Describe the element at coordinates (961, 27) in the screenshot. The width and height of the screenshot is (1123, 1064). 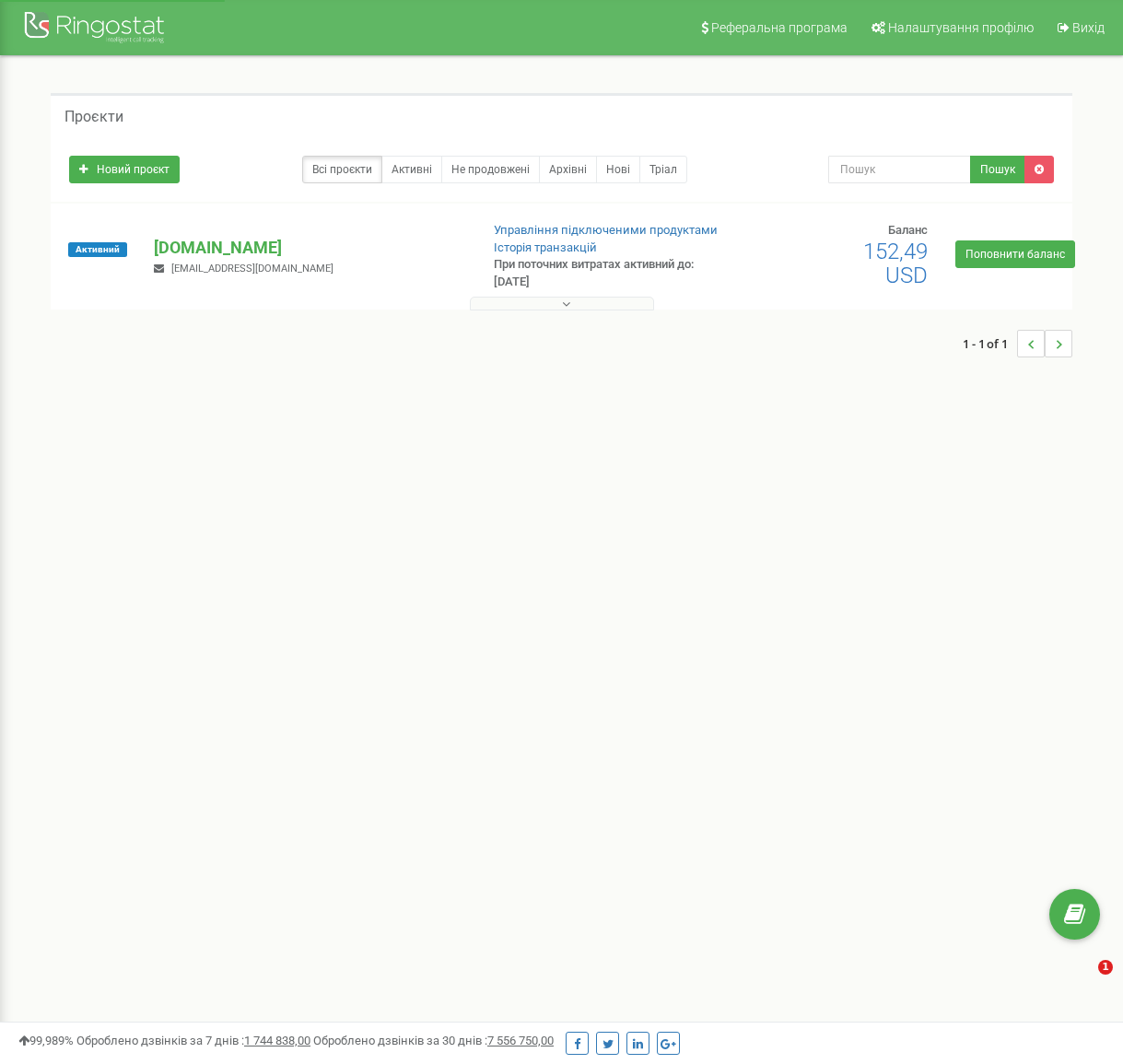
I see `span: Налаштування профілю` at that location.